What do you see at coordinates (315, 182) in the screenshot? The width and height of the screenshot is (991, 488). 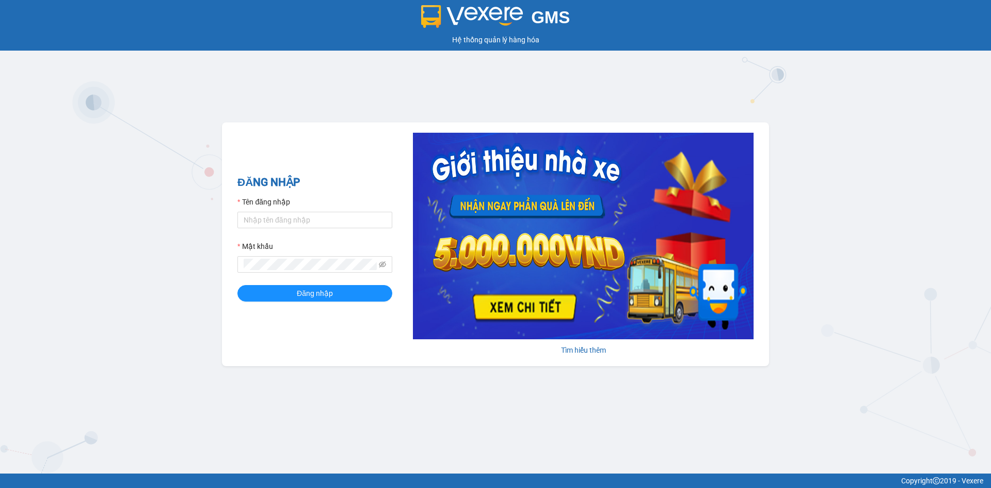 I see `h2: ĐĂNG NHẬP` at bounding box center [315, 182].